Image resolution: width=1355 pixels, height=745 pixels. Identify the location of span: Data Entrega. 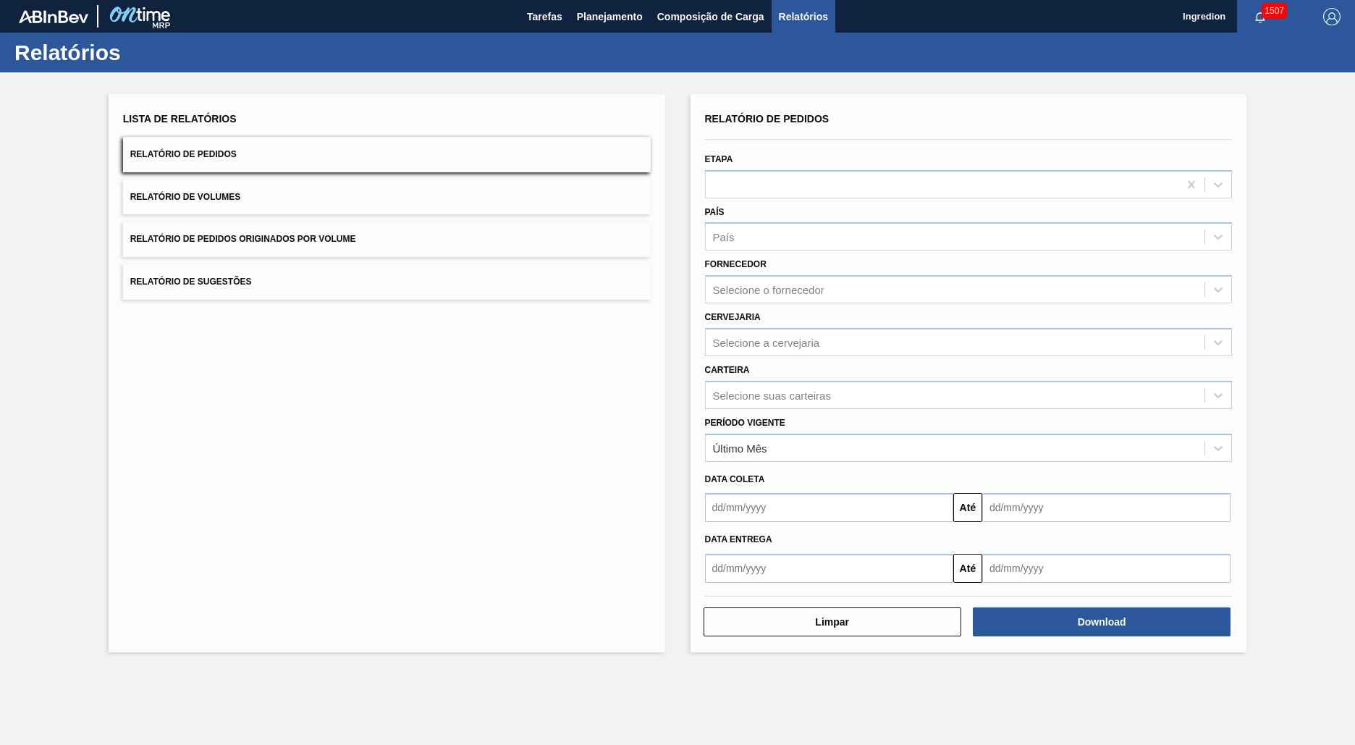
(739, 539).